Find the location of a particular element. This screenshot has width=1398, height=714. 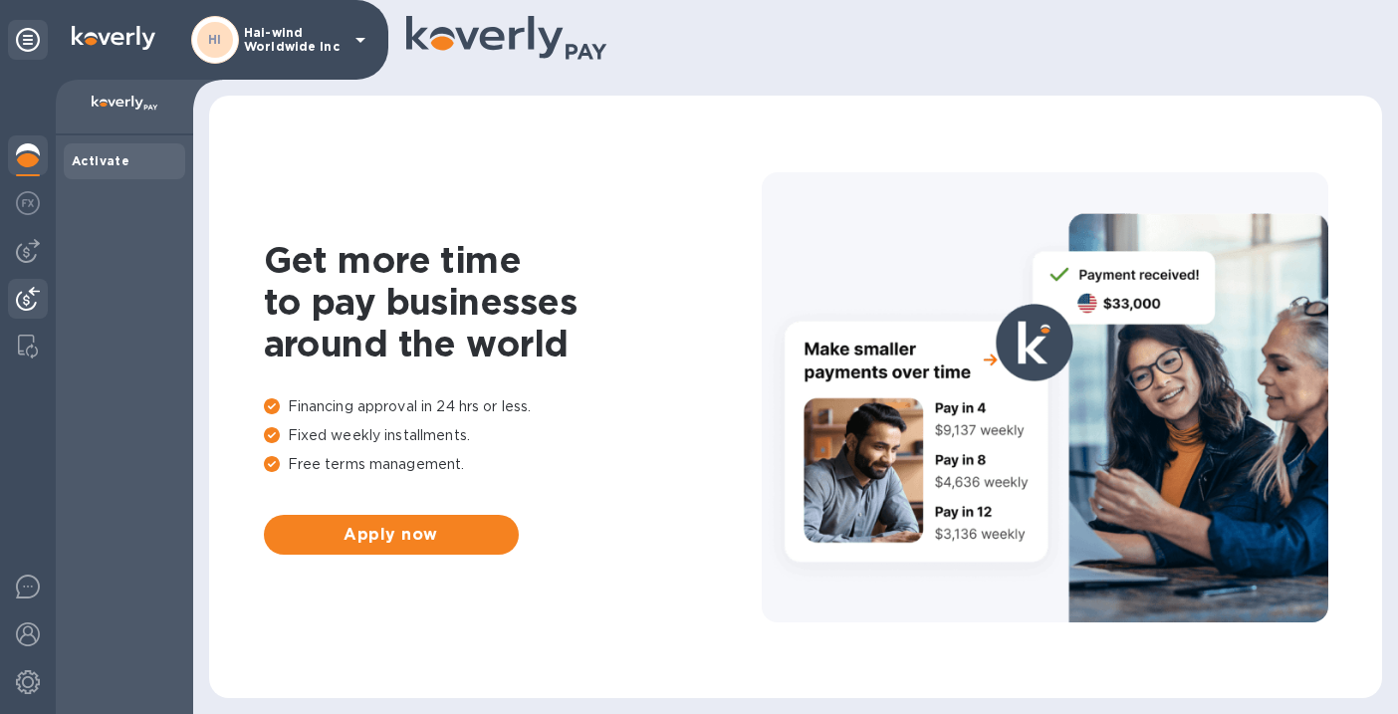

p: Free terms management. is located at coordinates (513, 464).